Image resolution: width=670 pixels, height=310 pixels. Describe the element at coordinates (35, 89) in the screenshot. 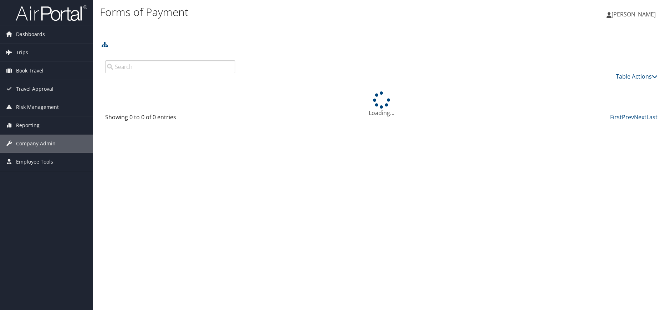

I see `span: Travel Approval` at that location.